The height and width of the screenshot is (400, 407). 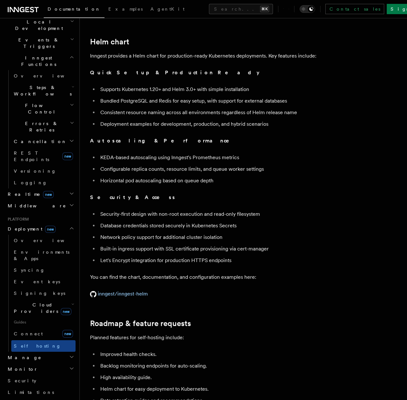 I want to click on a: Syncing, so click(x=43, y=270).